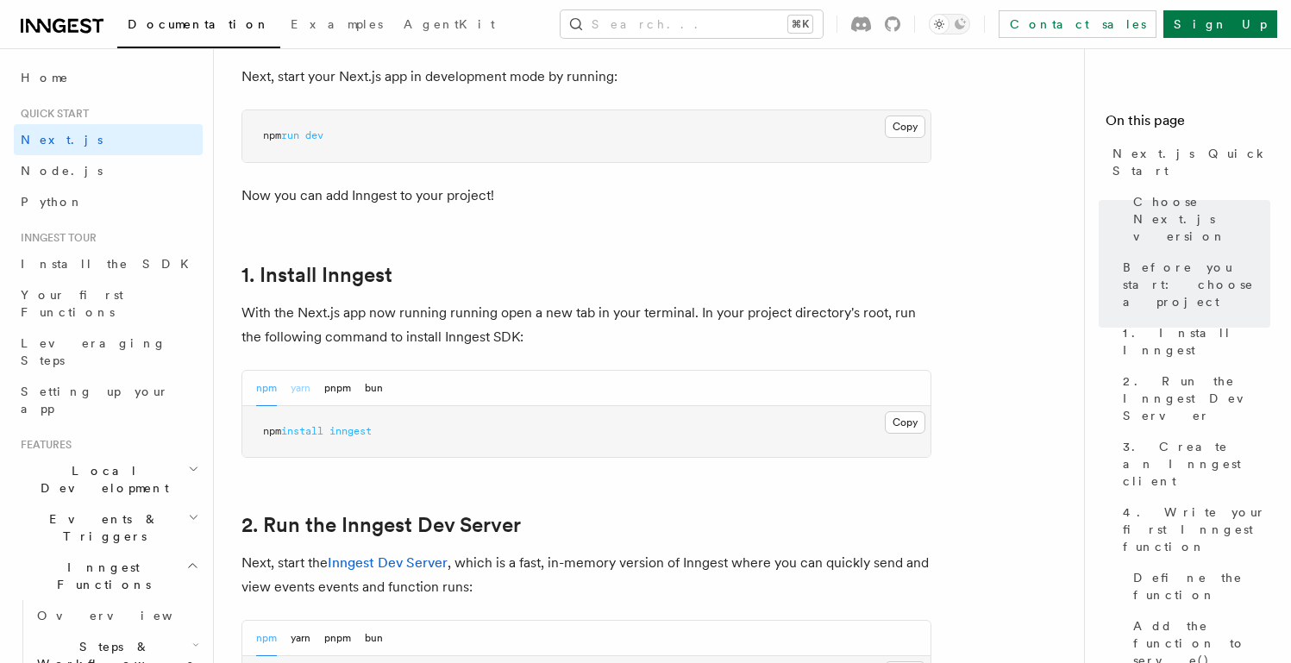 This screenshot has height=663, width=1291. I want to click on p: Next, start the , which is a fast, in-memory version of Inngest where you can quickly send and vi..., so click(586, 575).